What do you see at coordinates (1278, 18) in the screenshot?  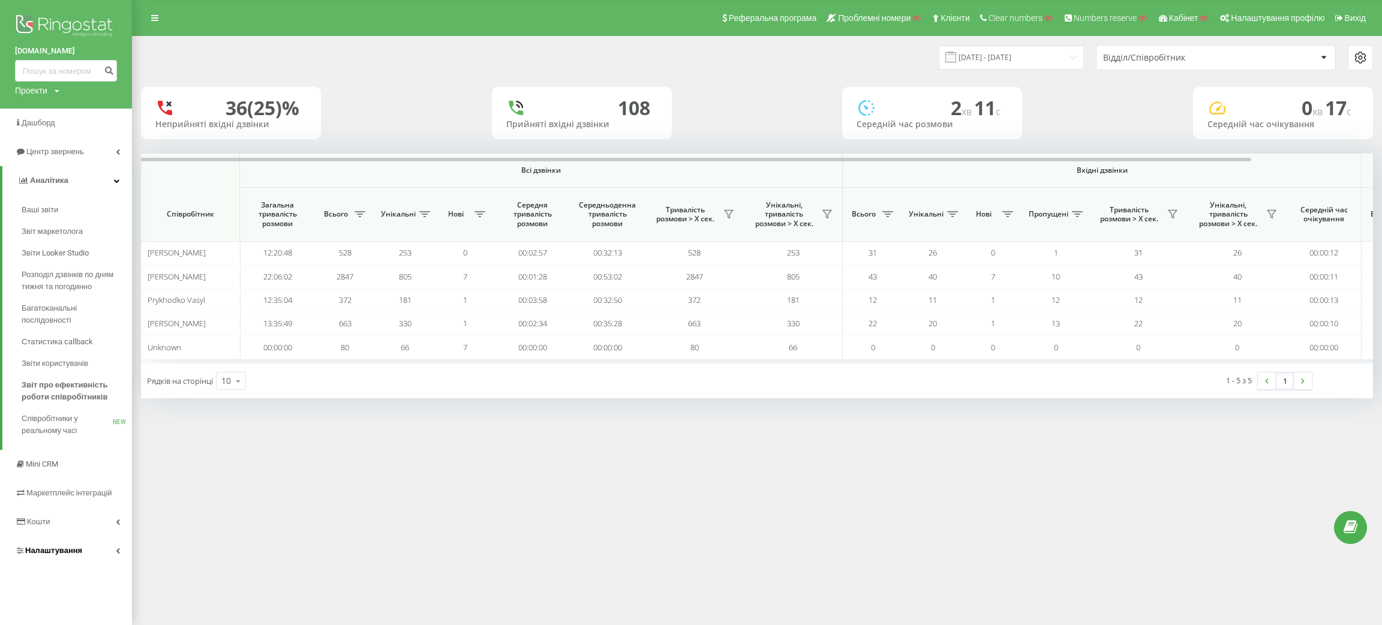 I see `span: Налаштування профілю` at bounding box center [1278, 18].